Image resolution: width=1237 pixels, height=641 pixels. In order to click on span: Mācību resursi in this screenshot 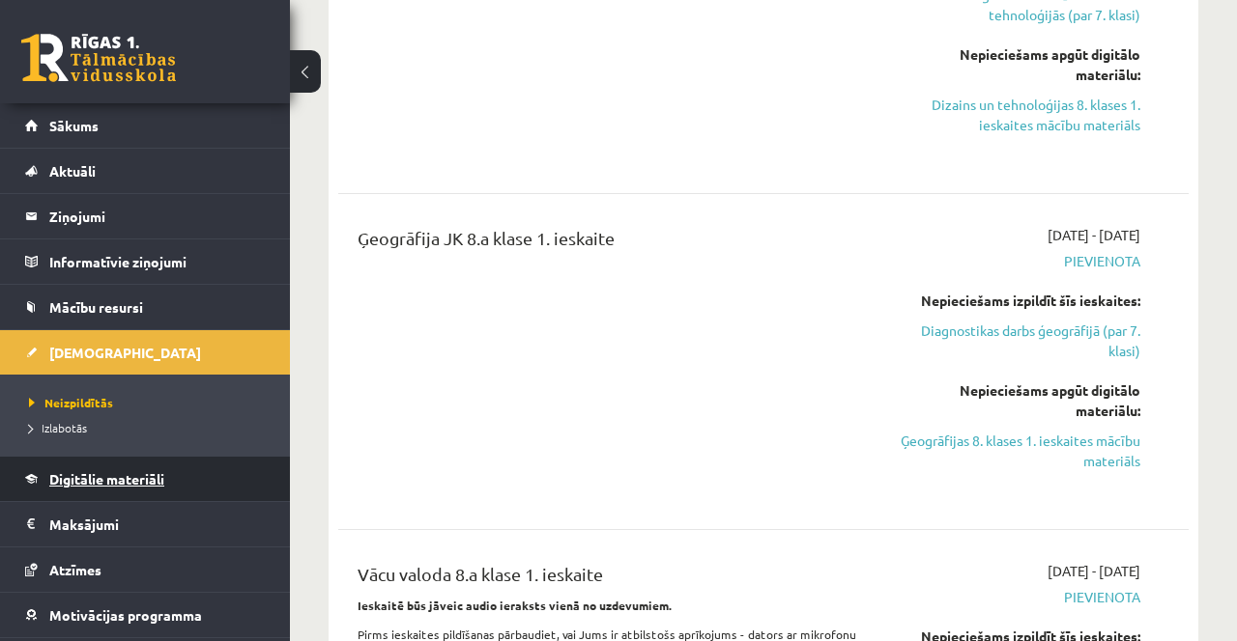, I will do `click(96, 307)`.